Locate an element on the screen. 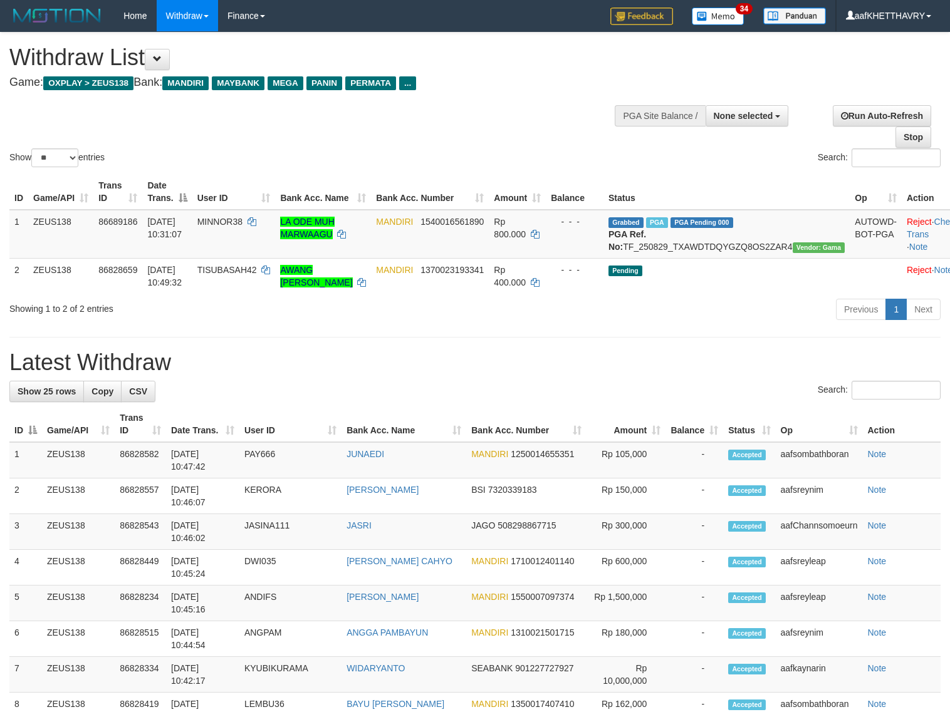  span: SEABANK is located at coordinates (492, 669).